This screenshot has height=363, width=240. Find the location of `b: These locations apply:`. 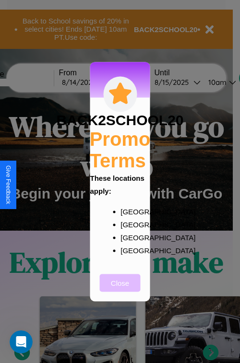

b: These locations apply: is located at coordinates (117, 184).